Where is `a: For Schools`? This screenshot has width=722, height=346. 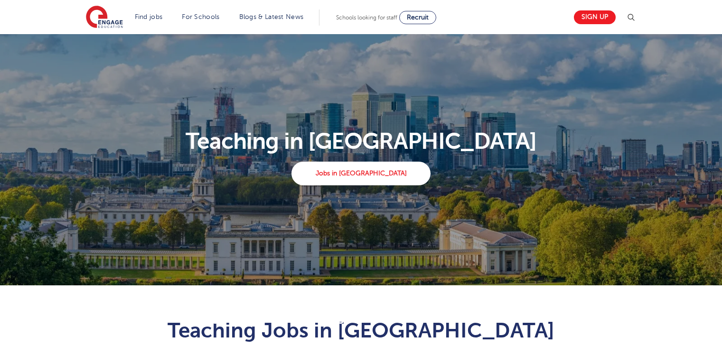 a: For Schools is located at coordinates (200, 17).